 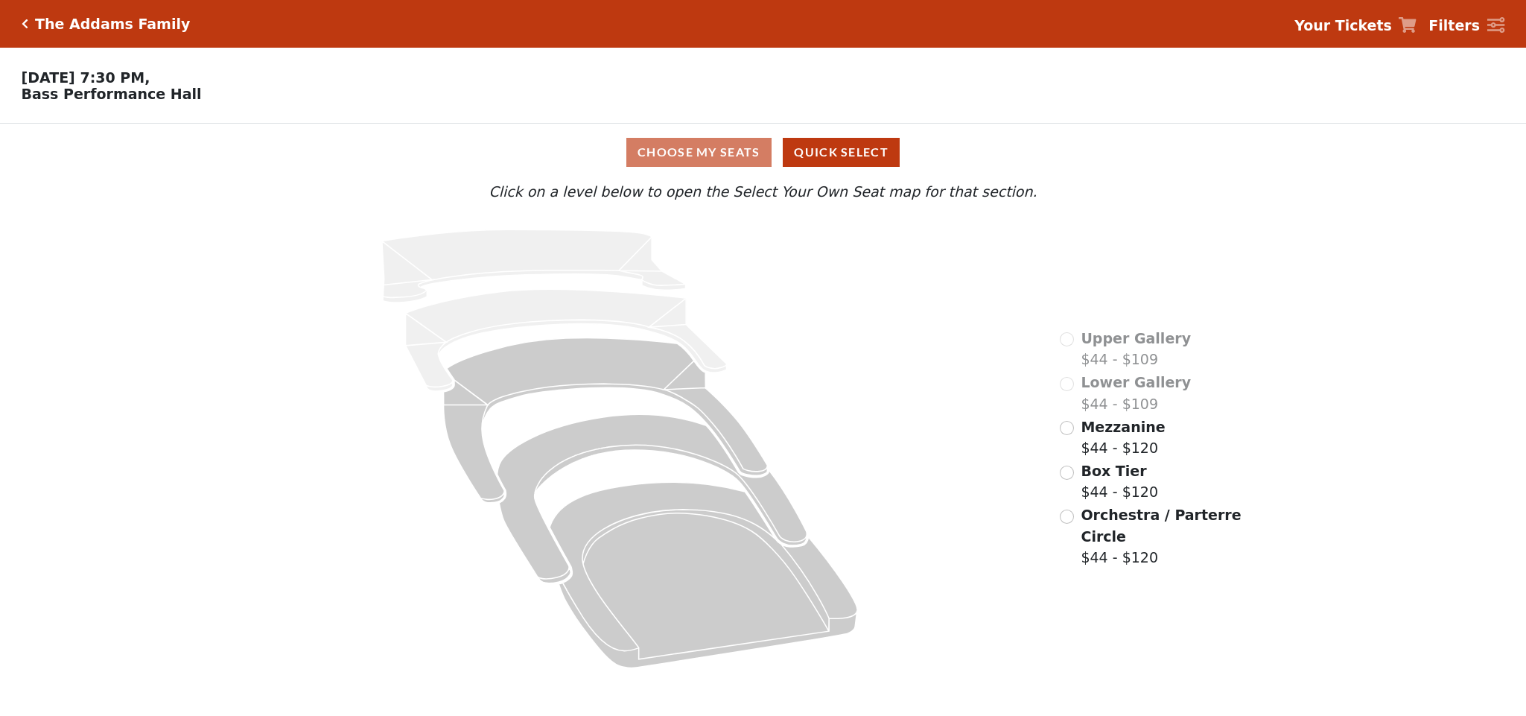 What do you see at coordinates (534, 266) in the screenshot?
I see `path: Upper Gallery - Seats Available: 0` at bounding box center [534, 266].